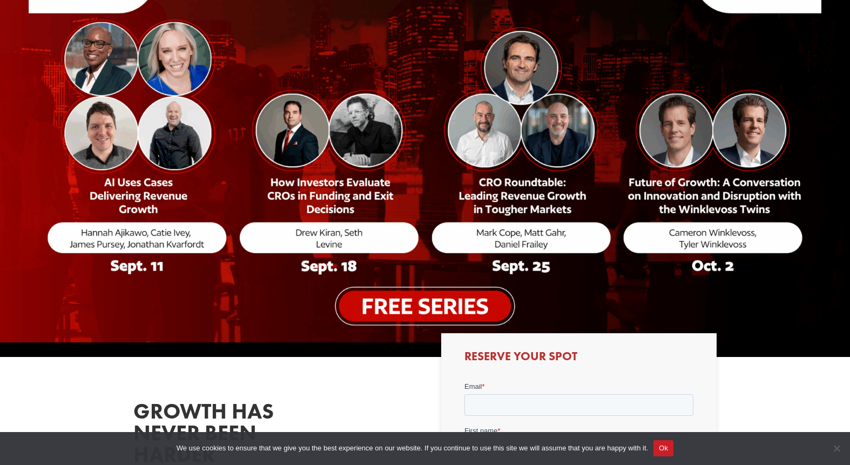 Image resolution: width=850 pixels, height=465 pixels. What do you see at coordinates (663, 448) in the screenshot?
I see `button: Ok` at bounding box center [663, 448].